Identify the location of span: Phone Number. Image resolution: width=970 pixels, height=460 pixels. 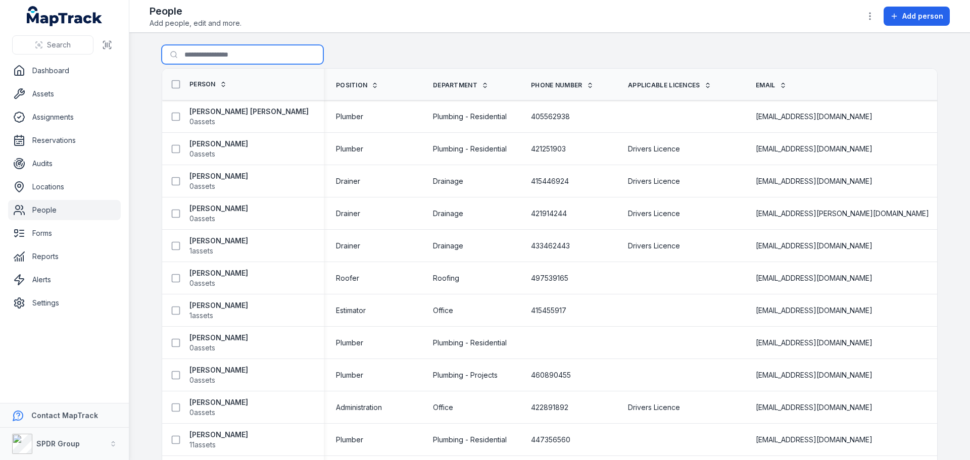
(557, 85).